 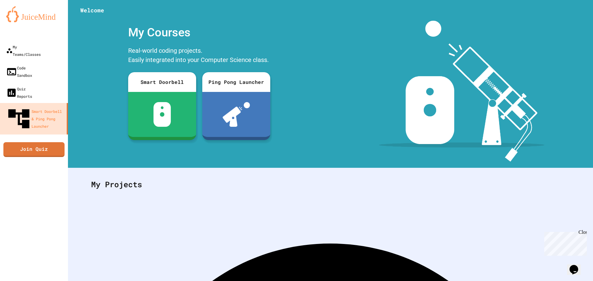 What do you see at coordinates (199, 56) in the screenshot?
I see `div: Real-world coding projects. Easily integrated into your Computer Science class.` at bounding box center [199, 56].